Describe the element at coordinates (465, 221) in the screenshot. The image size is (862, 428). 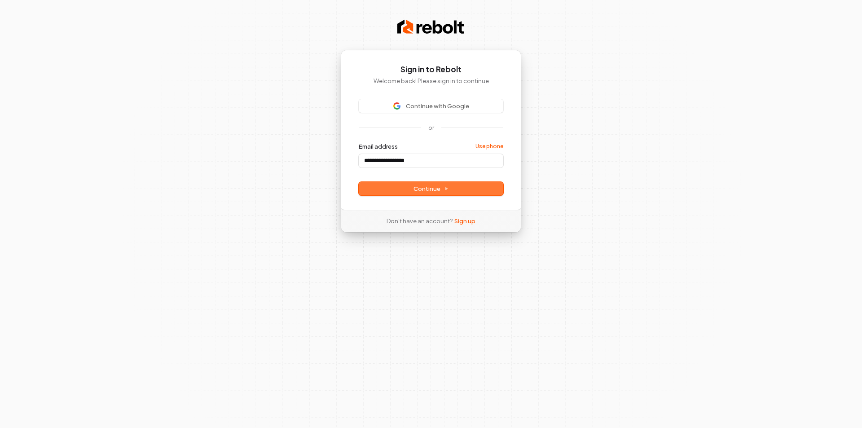
I see `a: Sign up` at that location.